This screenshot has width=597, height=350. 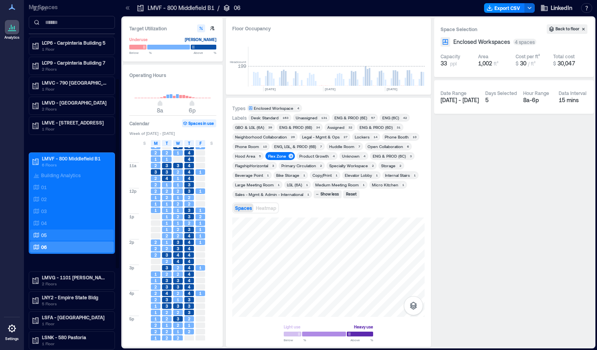 I want to click on span: Spaces, so click(x=243, y=208).